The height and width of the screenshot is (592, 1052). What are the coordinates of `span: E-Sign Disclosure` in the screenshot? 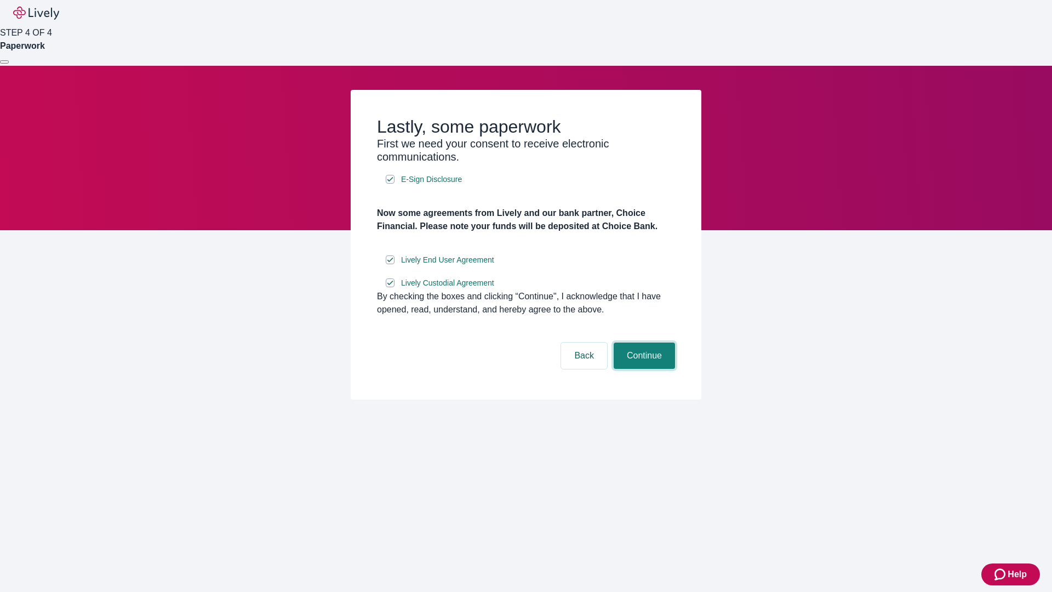 It's located at (431, 179).